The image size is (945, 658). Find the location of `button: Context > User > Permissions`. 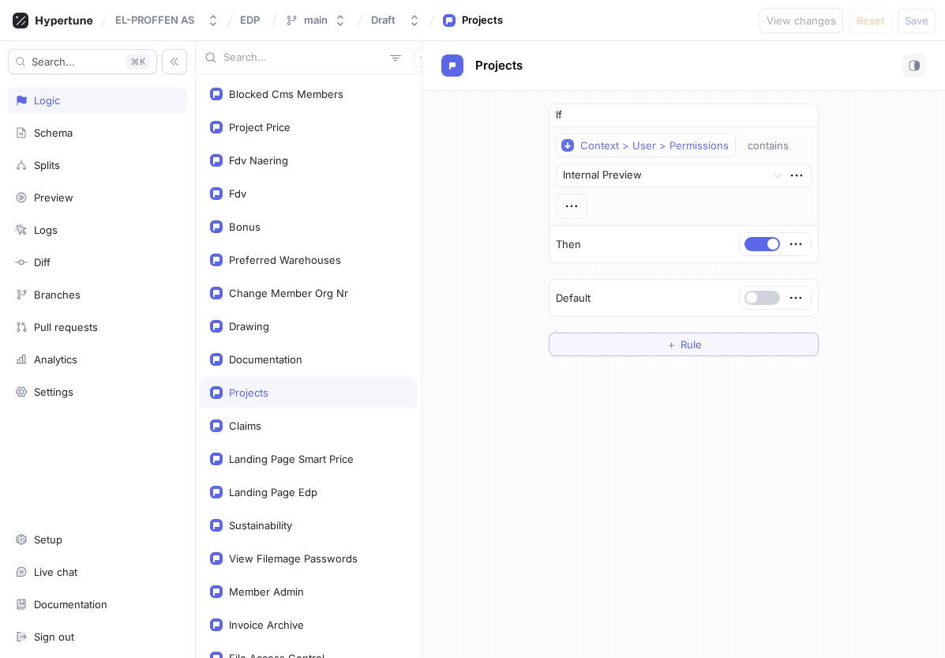

button: Context > User > Permissions is located at coordinates (646, 145).